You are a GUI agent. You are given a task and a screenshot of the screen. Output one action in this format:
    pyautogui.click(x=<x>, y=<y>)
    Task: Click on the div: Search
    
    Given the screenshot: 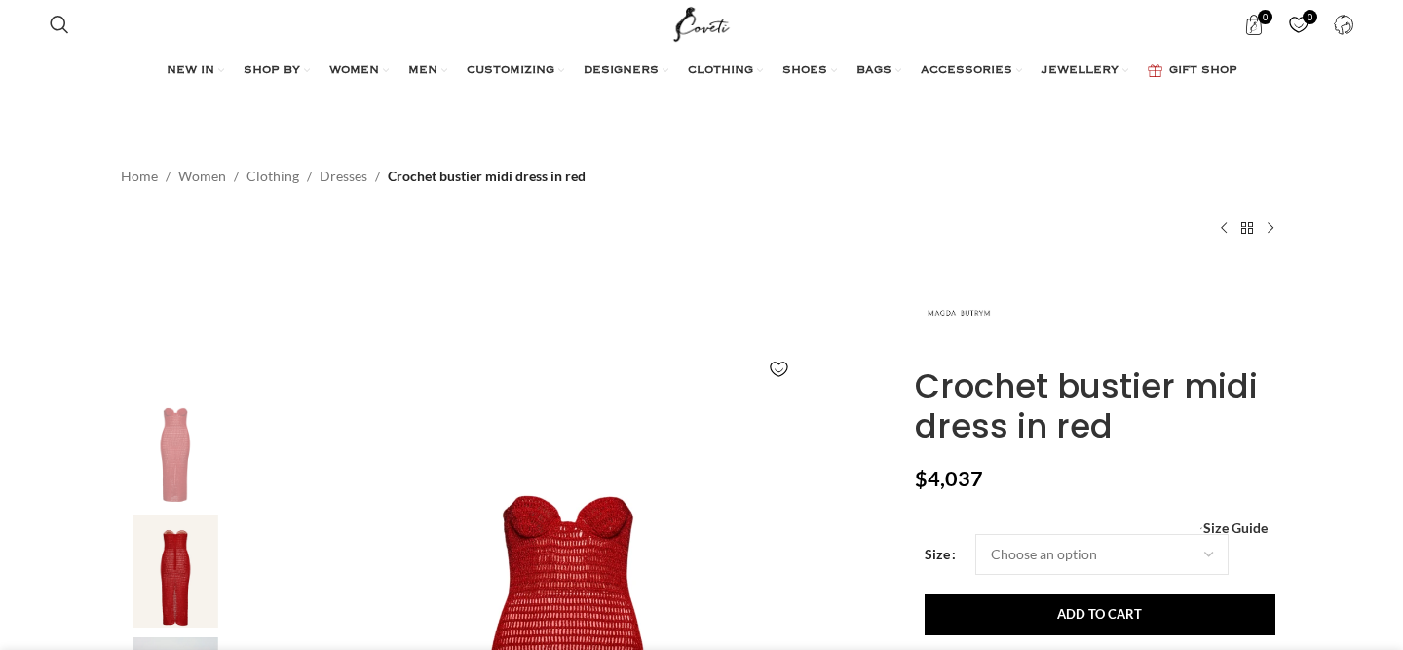 What is the action you would take?
    pyautogui.click(x=59, y=24)
    